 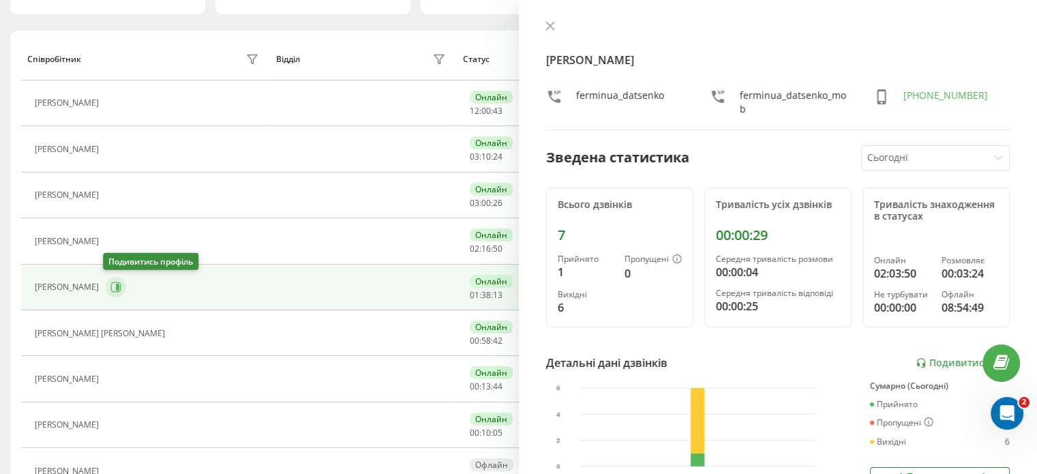 I want to click on div: Зведена статистика, so click(x=618, y=157).